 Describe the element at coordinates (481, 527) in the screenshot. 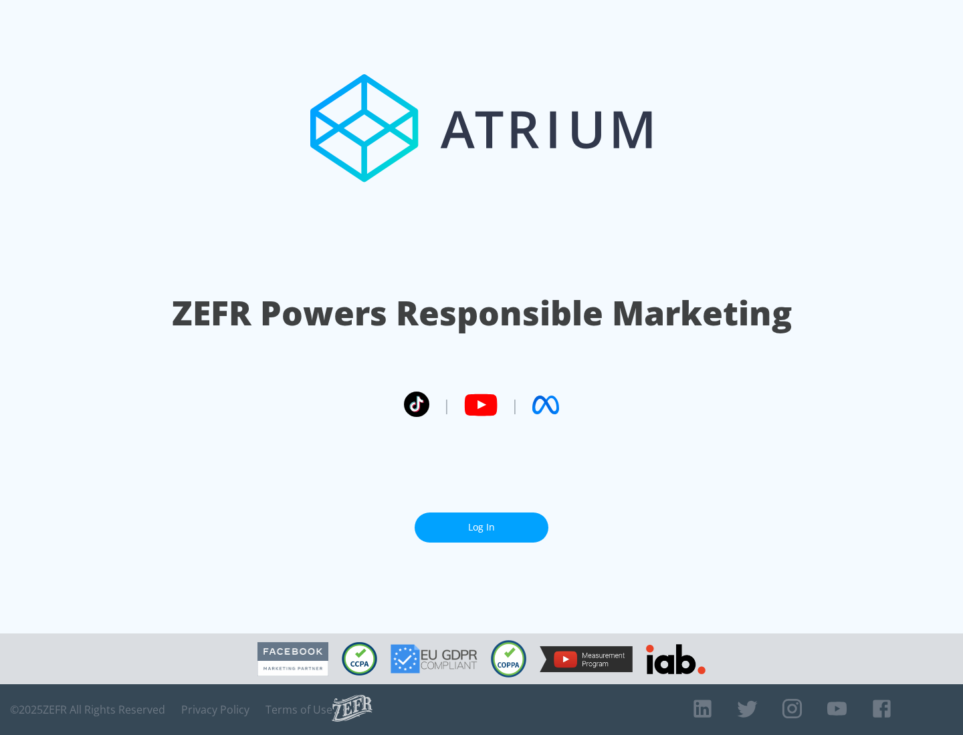

I see `a: Log In` at that location.